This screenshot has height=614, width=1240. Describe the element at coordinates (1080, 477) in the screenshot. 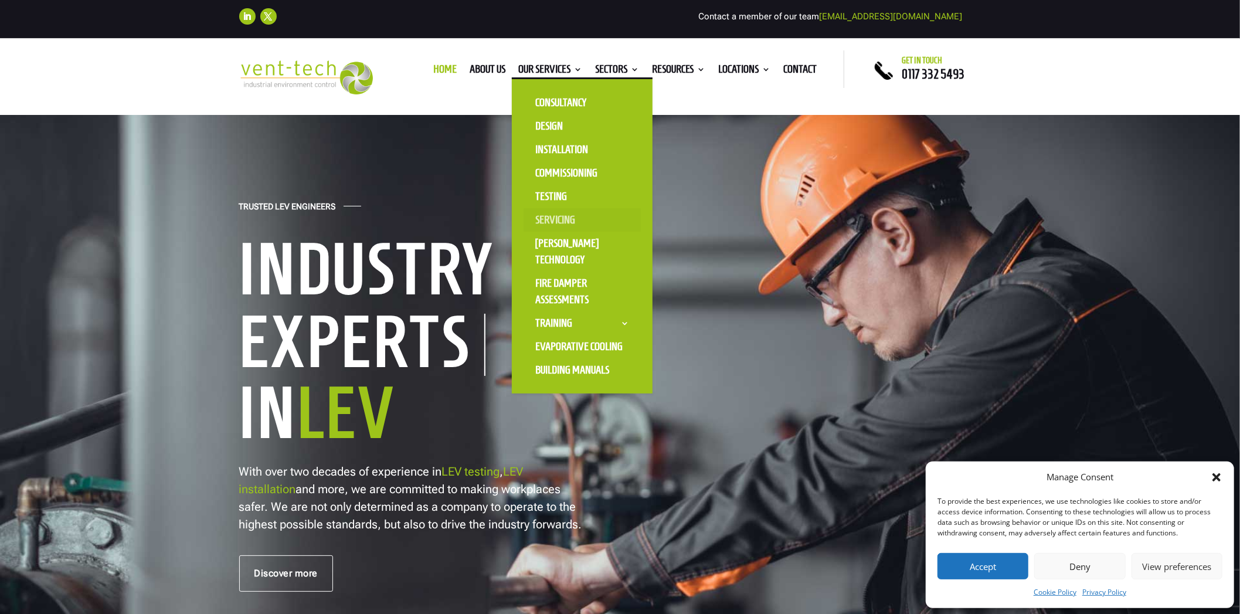

I see `div: Manage Consent` at that location.